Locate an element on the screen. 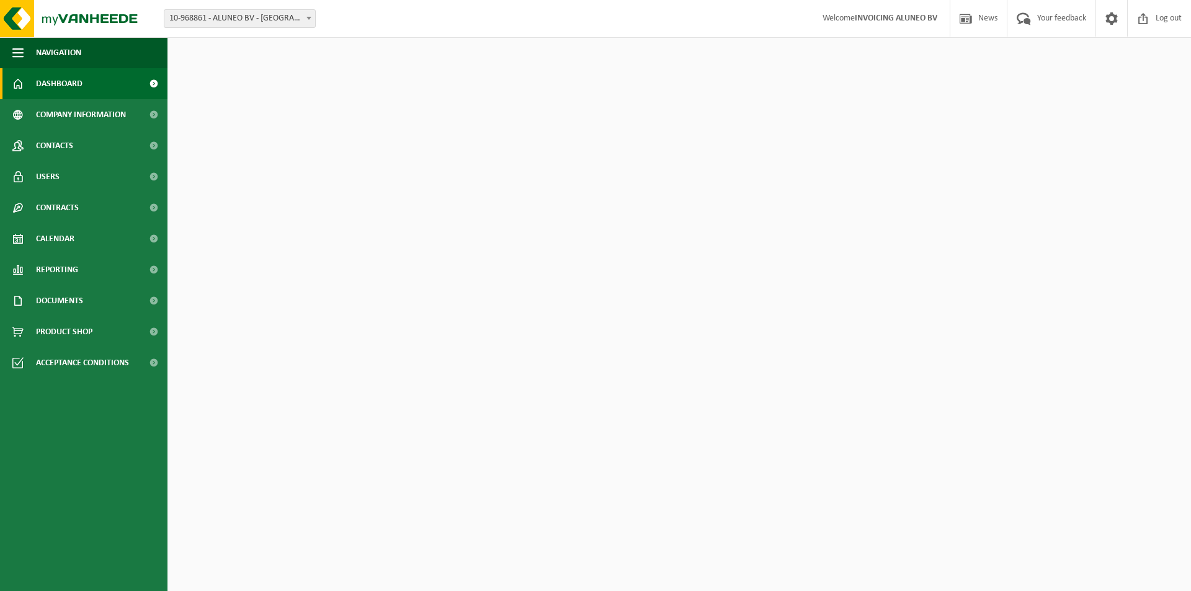  span: Acceptance conditions is located at coordinates (83, 363).